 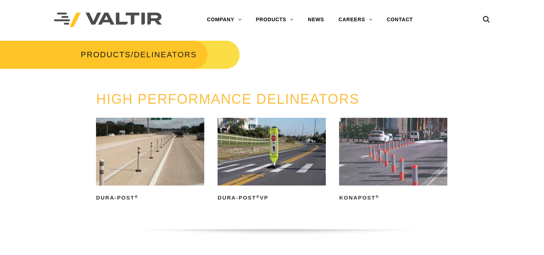 What do you see at coordinates (228, 99) in the screenshot?
I see `a: HIGH PERFORMANCE DELINEATORS` at bounding box center [228, 99].